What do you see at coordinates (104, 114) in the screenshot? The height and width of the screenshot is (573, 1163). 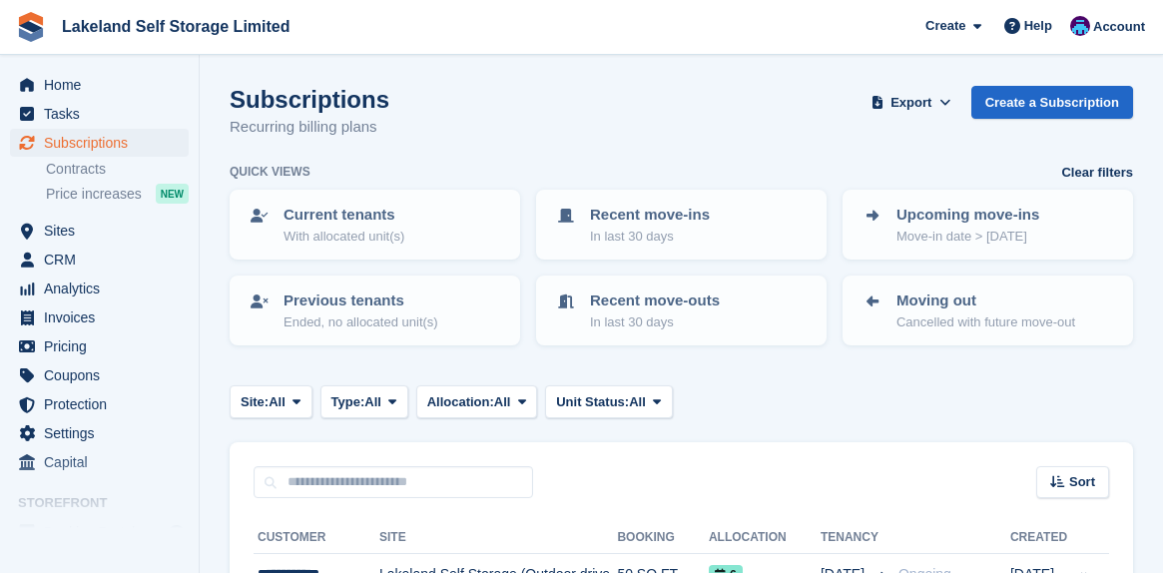 I see `span: Tasks` at bounding box center [104, 114].